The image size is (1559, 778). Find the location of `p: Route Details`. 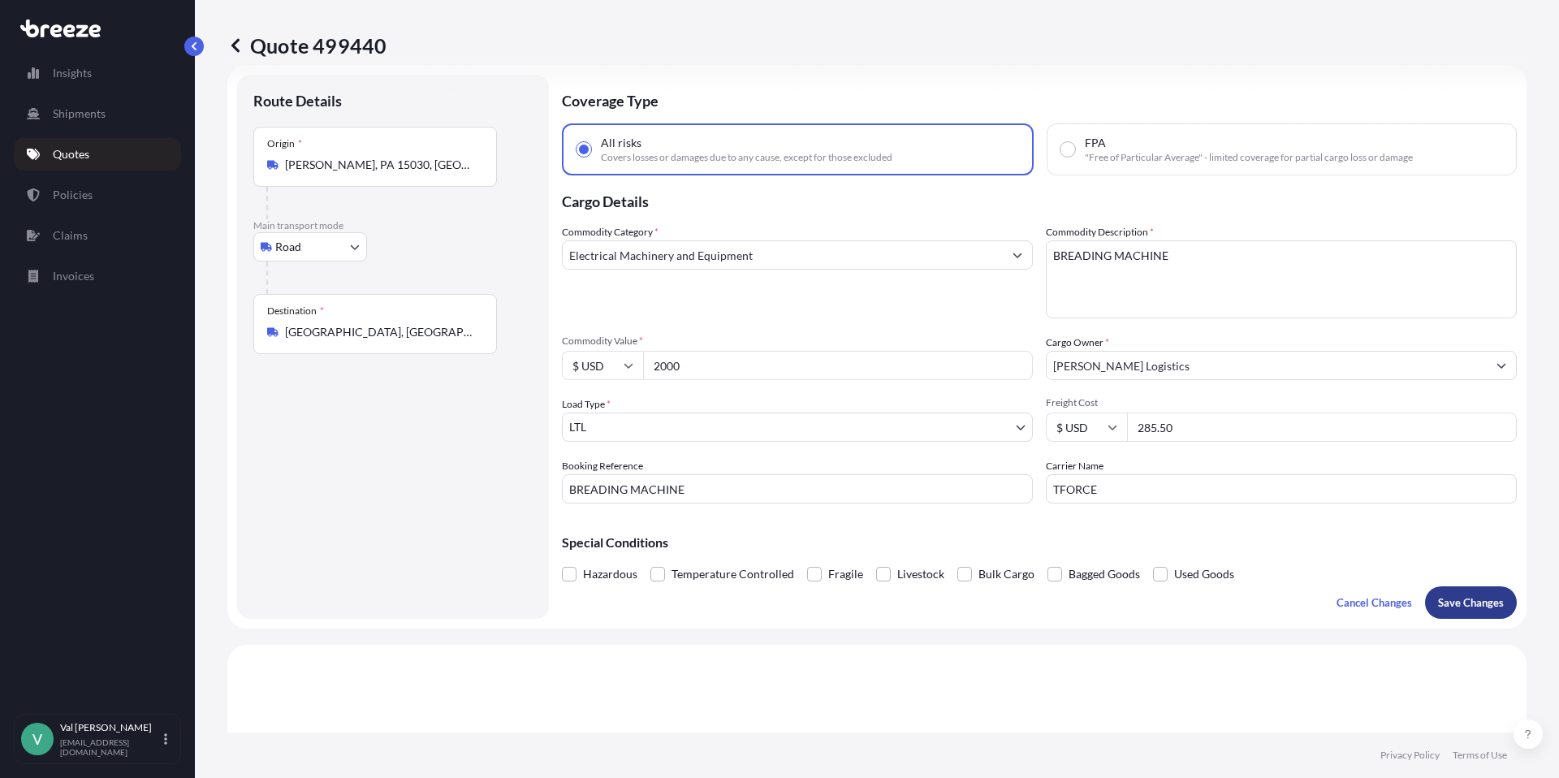

p: Route Details is located at coordinates (297, 101).